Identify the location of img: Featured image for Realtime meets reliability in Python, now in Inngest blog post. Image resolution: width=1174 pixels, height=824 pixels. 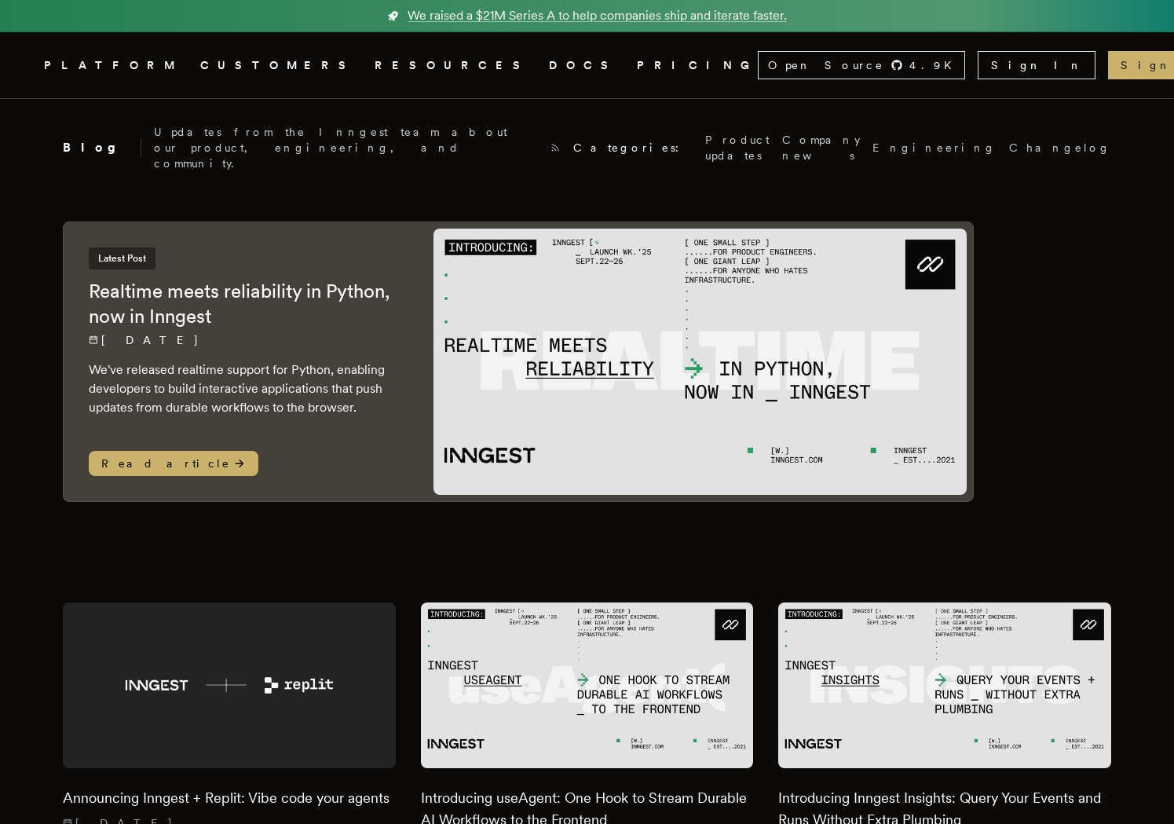
(699, 361).